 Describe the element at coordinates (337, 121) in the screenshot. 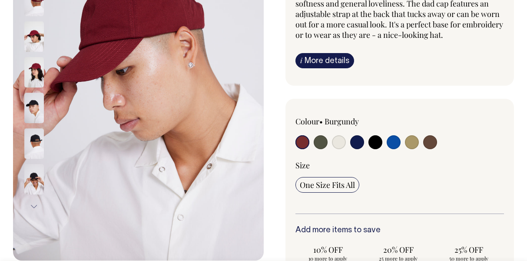

I see `div: Colour` at that location.